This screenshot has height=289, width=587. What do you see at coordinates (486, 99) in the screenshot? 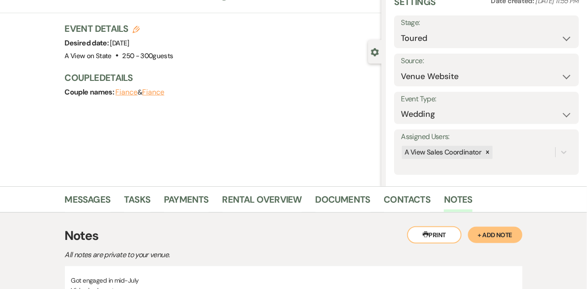
I see `label: Event Type:` at bounding box center [486, 99].